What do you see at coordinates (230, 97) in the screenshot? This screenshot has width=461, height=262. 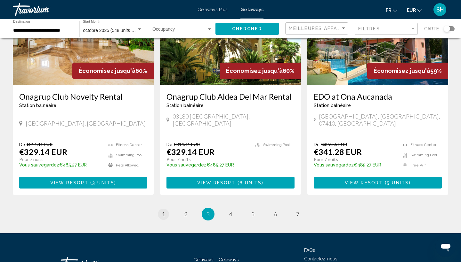 I see `a: Onagrup Club Aldea Del Mar Rental` at bounding box center [230, 97].